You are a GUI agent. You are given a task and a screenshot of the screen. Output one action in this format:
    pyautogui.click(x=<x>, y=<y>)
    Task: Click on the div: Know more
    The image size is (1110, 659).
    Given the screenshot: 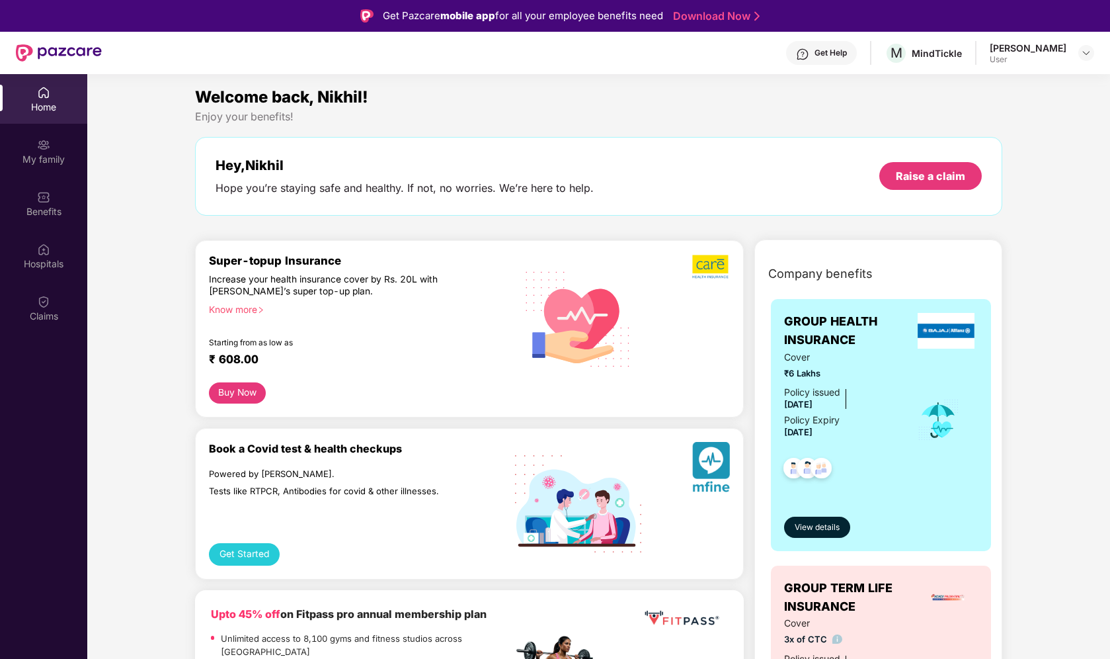 What is the action you would take?
    pyautogui.click(x=357, y=308)
    